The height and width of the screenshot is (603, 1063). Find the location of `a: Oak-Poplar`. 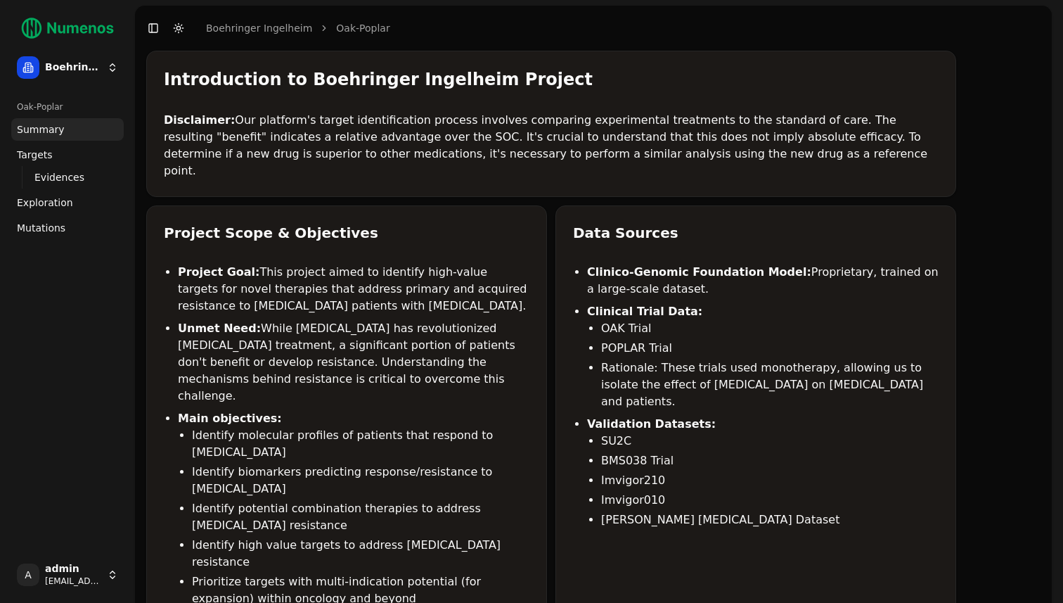

a: Oak-Poplar is located at coordinates (363, 28).